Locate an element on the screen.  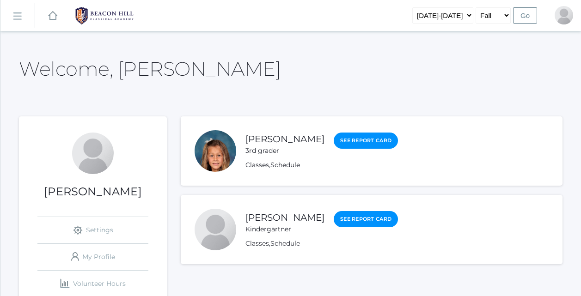
div: Isabella Scrudato is located at coordinates (215, 151).